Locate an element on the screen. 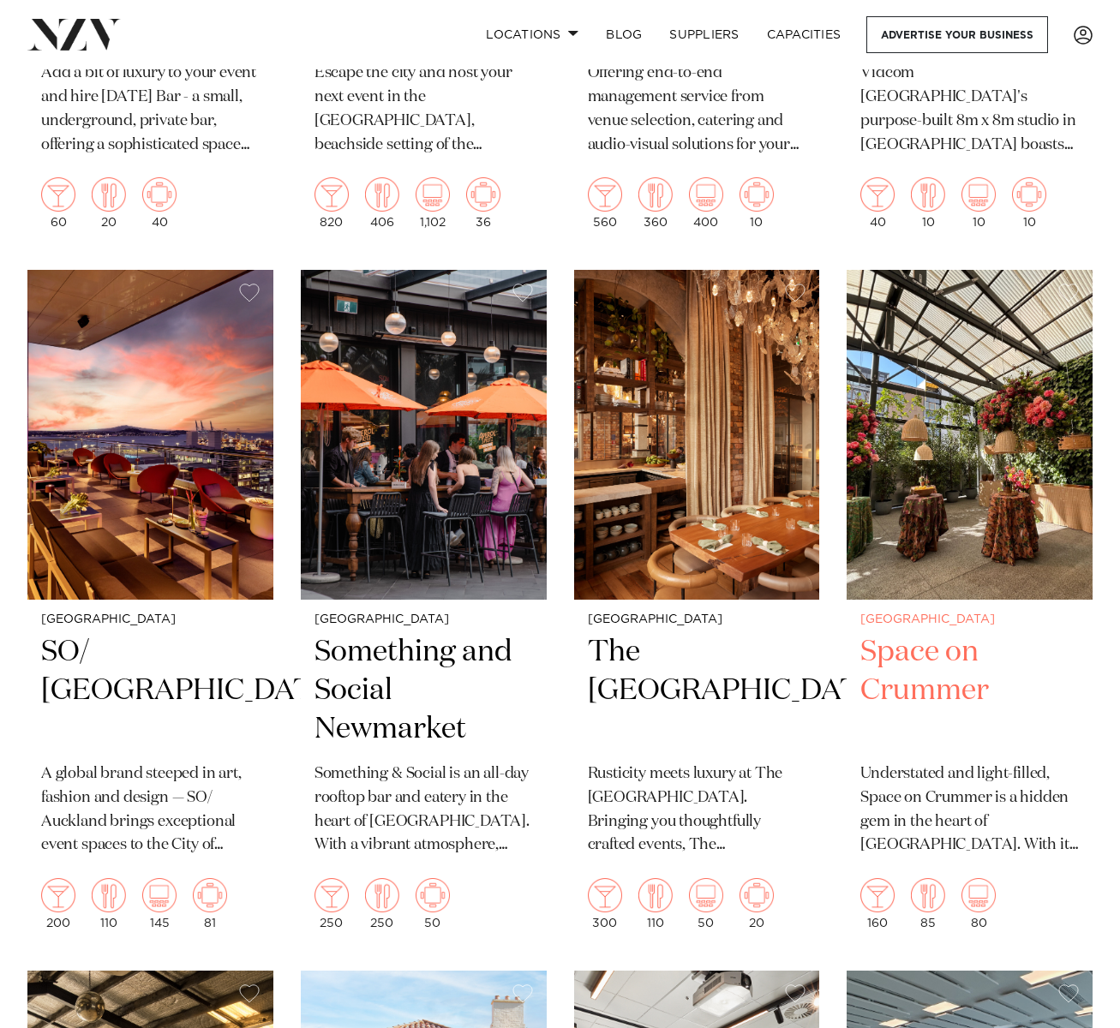  div: 60 is located at coordinates (58, 203).